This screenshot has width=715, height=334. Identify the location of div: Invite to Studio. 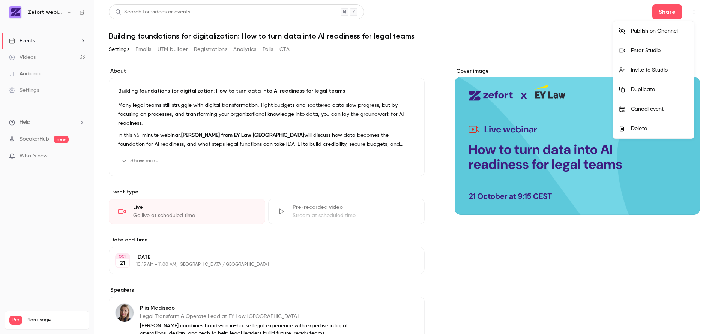
(659, 70).